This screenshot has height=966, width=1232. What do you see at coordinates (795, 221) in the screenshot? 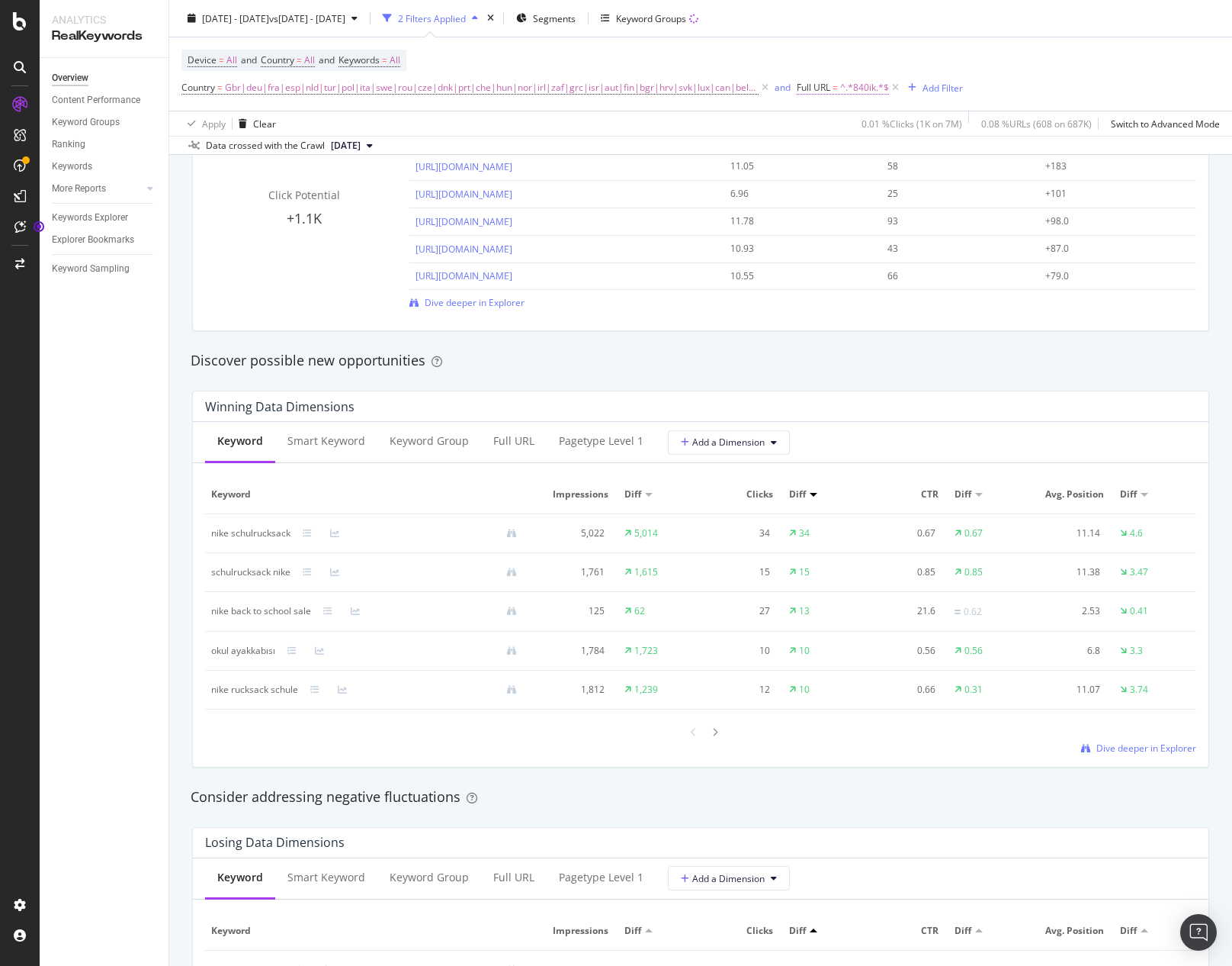
I see `div: 11.78` at bounding box center [795, 221].